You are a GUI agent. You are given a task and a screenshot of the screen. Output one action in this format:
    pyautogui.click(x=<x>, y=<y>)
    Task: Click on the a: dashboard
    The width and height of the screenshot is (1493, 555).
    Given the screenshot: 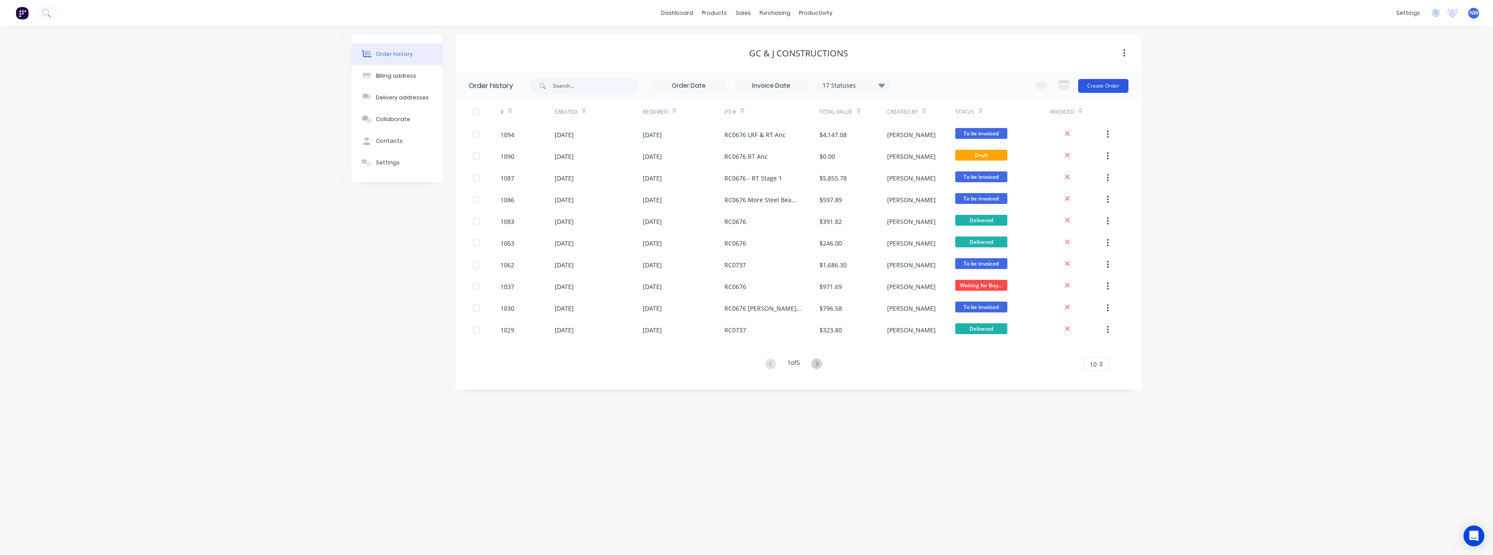 What is the action you would take?
    pyautogui.click(x=677, y=13)
    